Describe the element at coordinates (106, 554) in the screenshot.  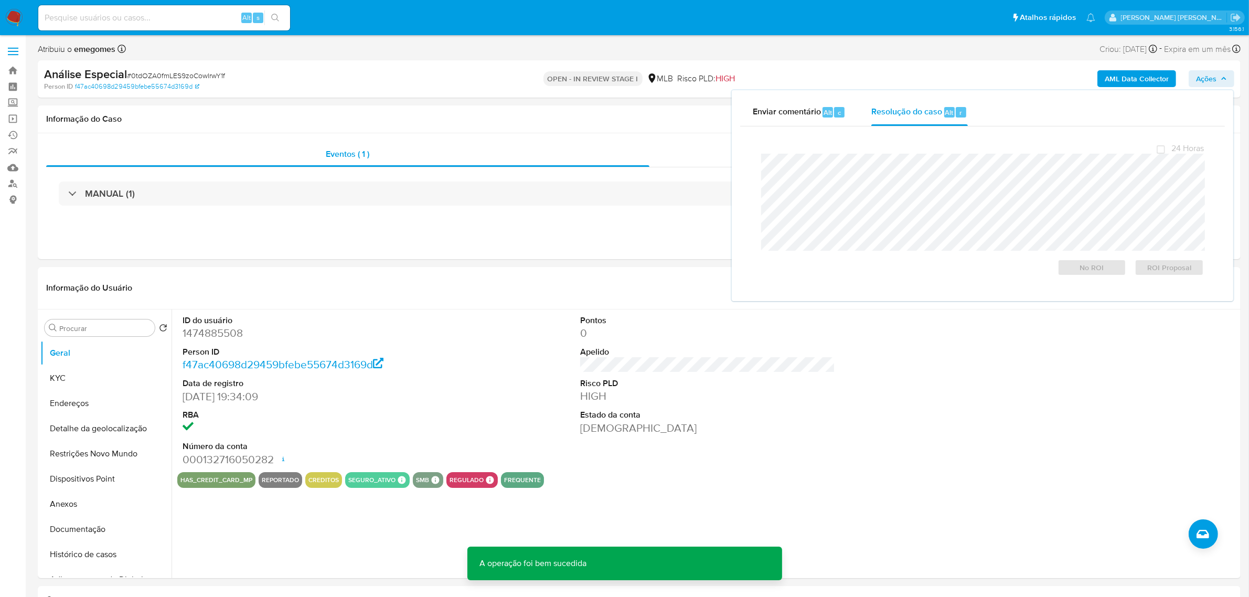
I see `button: Histórico de casos` at that location.